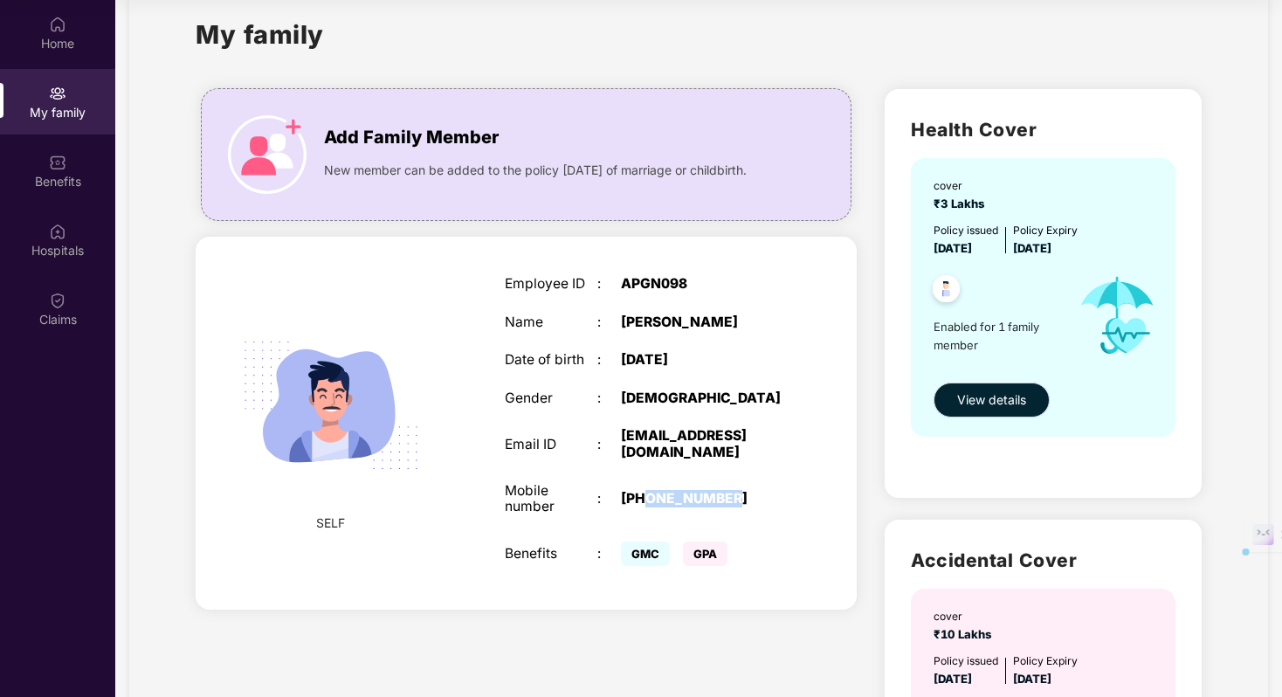 The image size is (1282, 697). I want to click on div: Mobile number, so click(551, 499).